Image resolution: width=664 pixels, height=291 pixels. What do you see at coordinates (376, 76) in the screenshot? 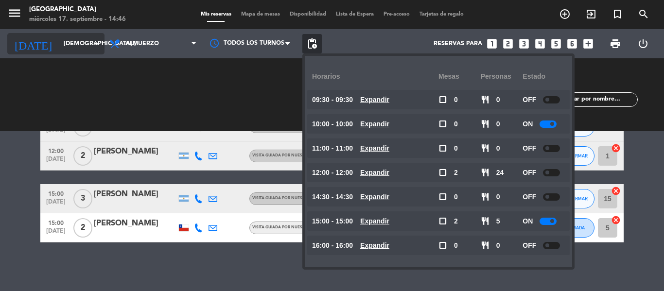
I see `div: Horarios` at bounding box center [376, 76].